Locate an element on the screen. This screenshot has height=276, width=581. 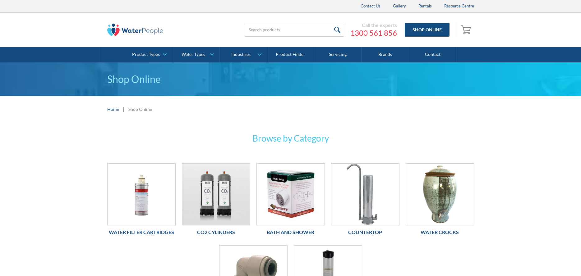
h3: Browse by Category is located at coordinates (290, 138).